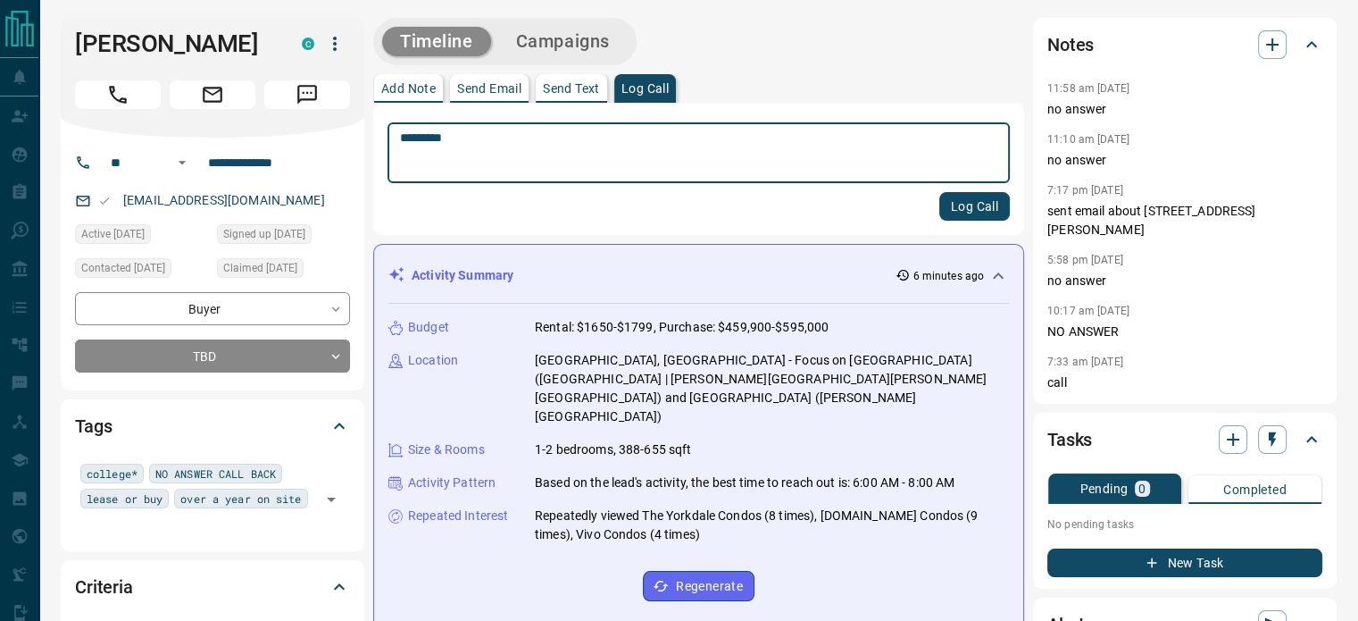 This screenshot has width=1358, height=621. Describe the element at coordinates (613, 449) in the screenshot. I see `p: 1-2 bedrooms, 388-655 sqft` at that location.